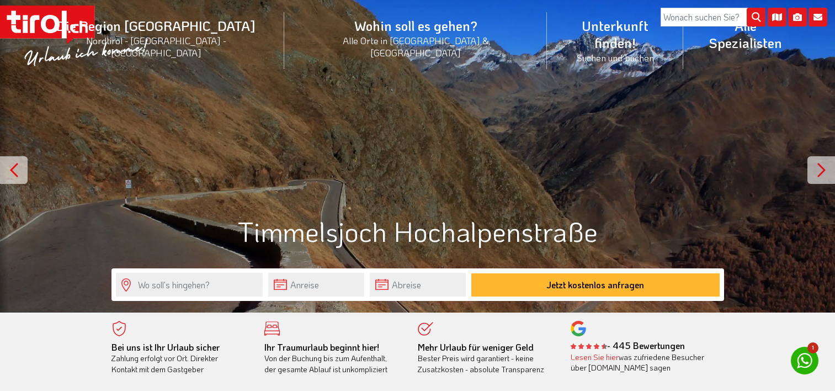  What do you see at coordinates (615, 40) in the screenshot?
I see `a: Unterkunft finden!Suchen und buchen` at bounding box center [615, 40].